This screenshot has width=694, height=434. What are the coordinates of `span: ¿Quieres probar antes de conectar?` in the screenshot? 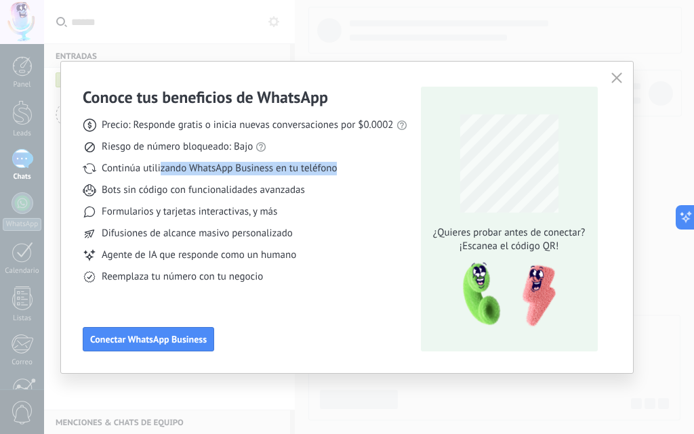 It's located at (509, 233).